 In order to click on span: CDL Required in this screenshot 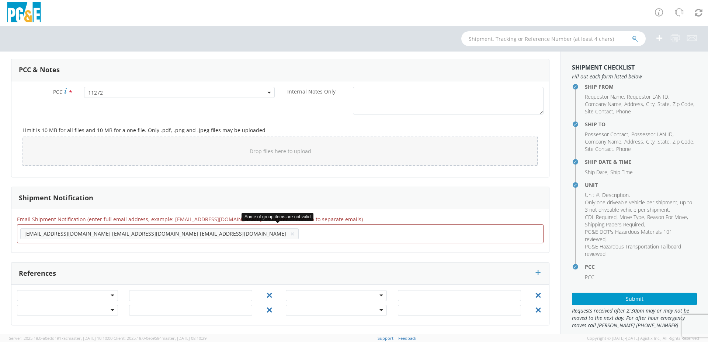, I will do `click(600, 217)`.